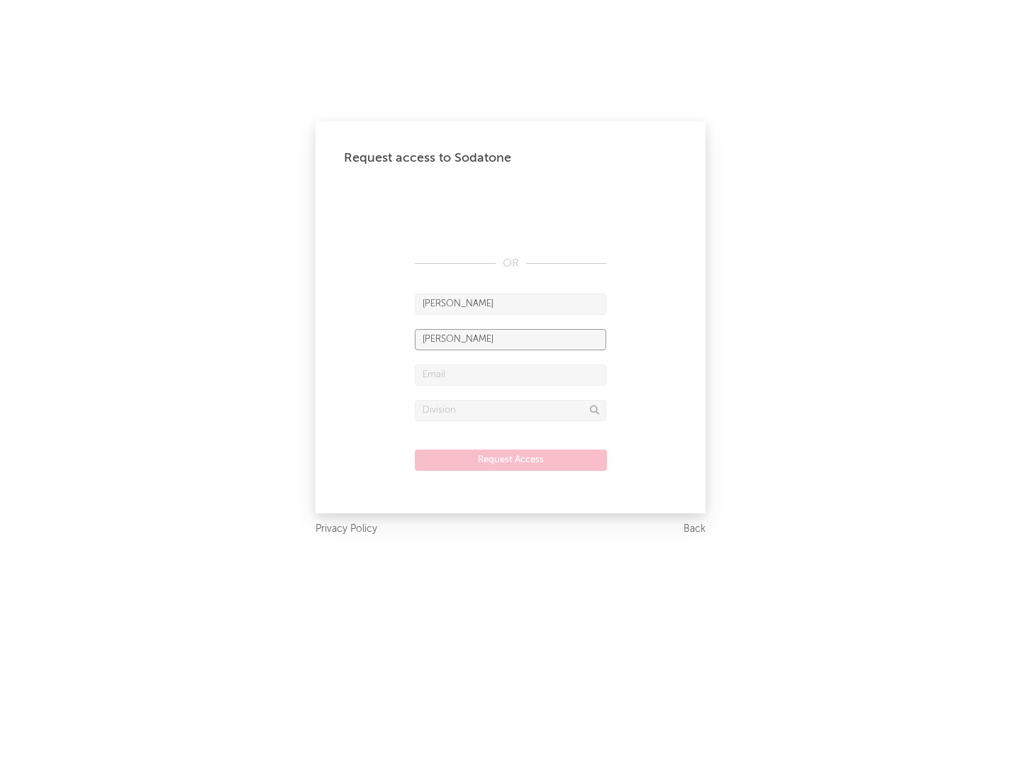  Describe the element at coordinates (510, 410) in the screenshot. I see `input: Division` at that location.